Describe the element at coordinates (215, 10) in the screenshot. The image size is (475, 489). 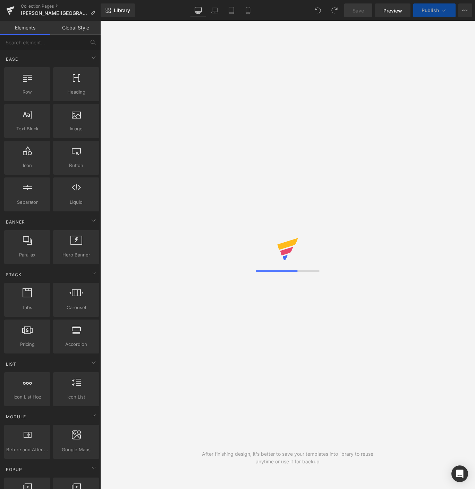
I see `a: Laptop` at that location.